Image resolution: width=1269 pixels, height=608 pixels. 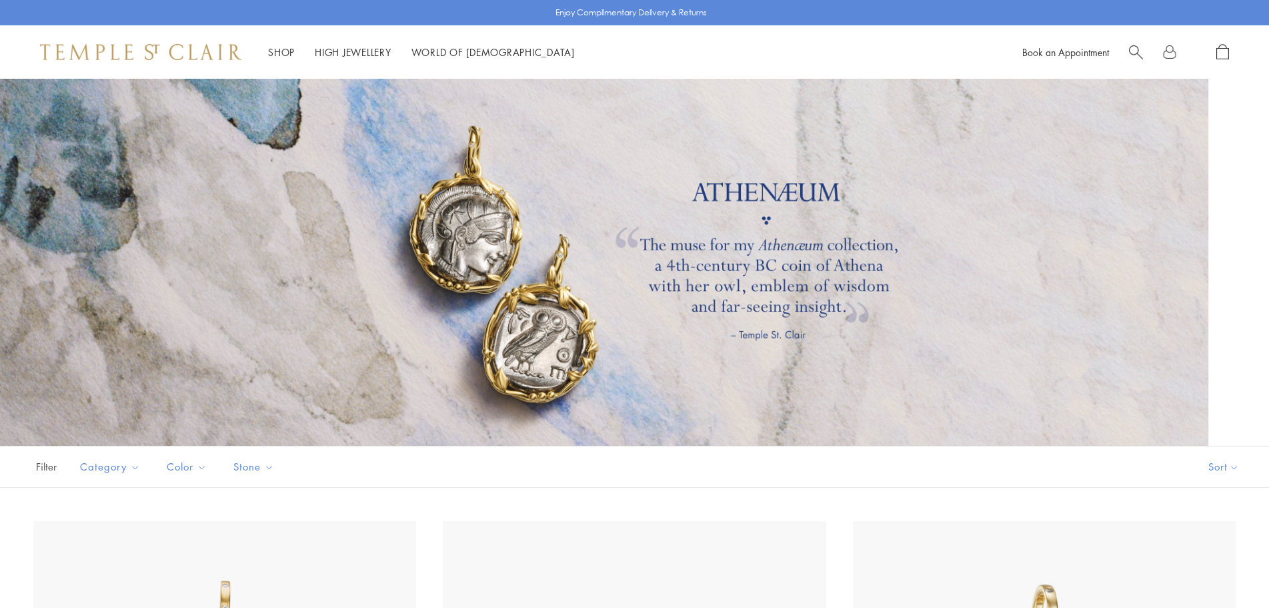 I want to click on button: Color, so click(x=187, y=466).